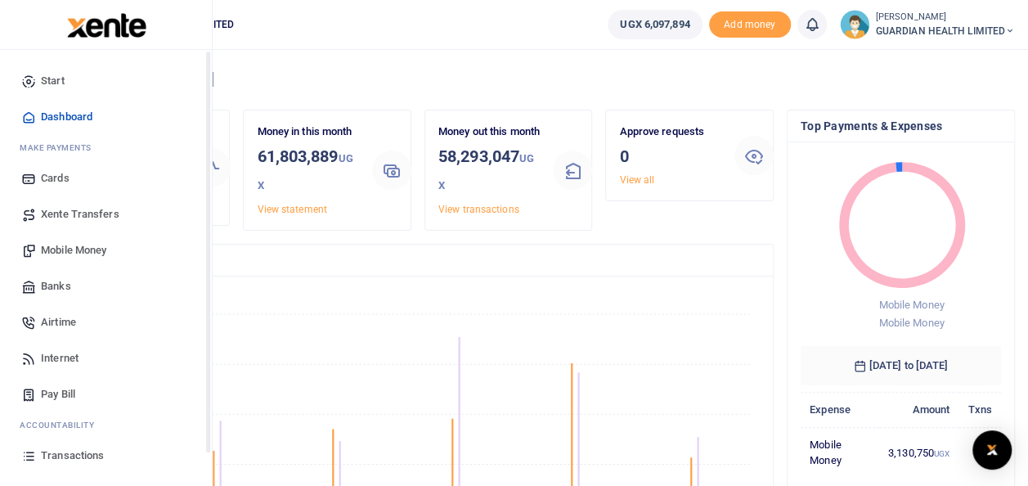 Image resolution: width=1028 pixels, height=486 pixels. I want to click on a: Banks, so click(106, 286).